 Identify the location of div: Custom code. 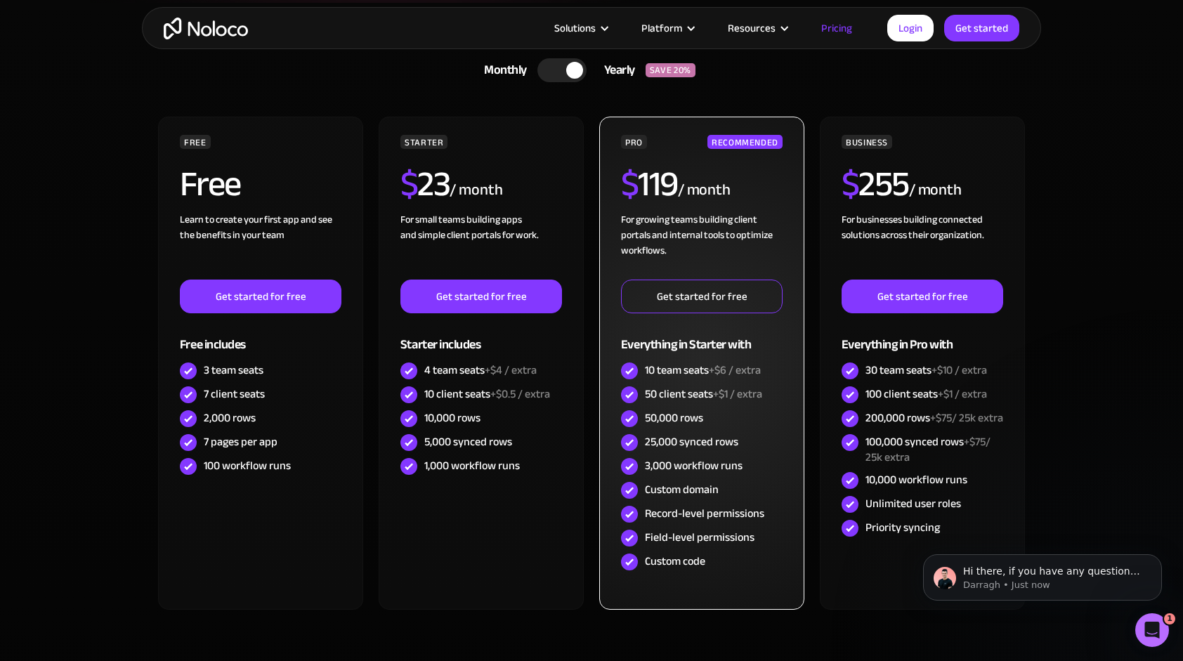
(675, 561).